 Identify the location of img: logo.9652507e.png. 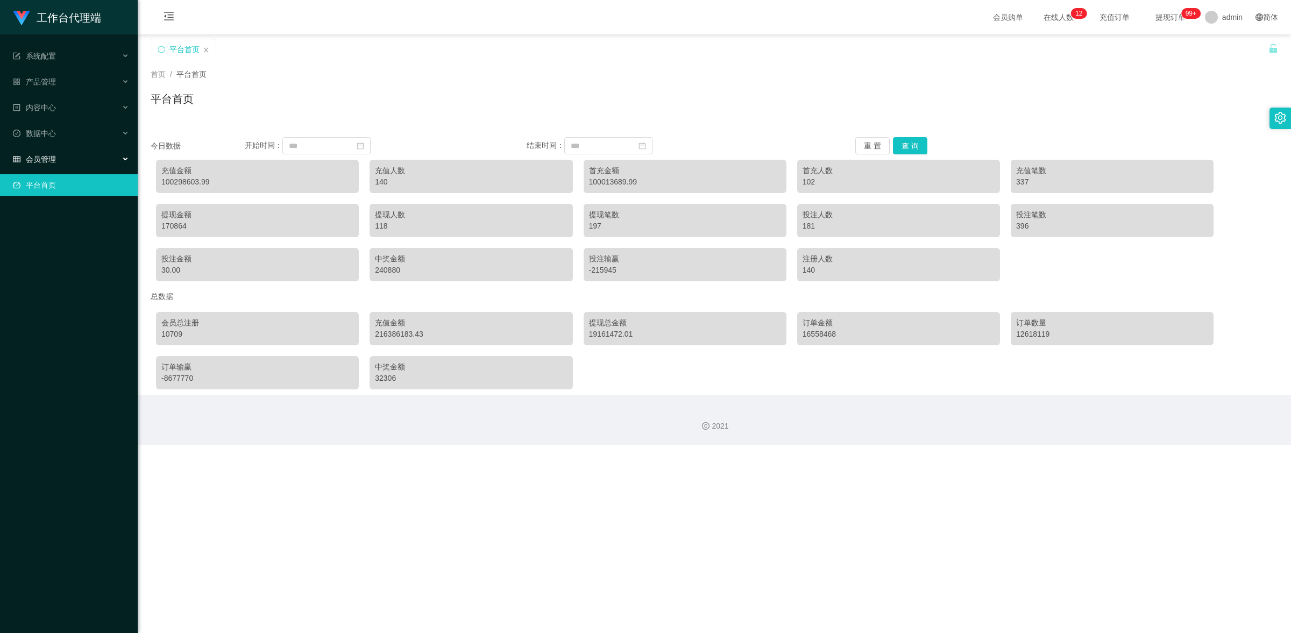
(22, 18).